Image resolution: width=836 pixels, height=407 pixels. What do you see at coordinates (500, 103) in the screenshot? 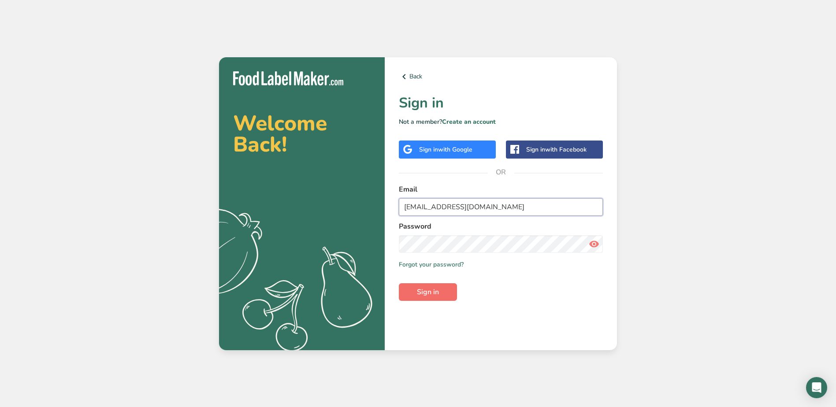
I see `h1: Sign in` at bounding box center [500, 103].